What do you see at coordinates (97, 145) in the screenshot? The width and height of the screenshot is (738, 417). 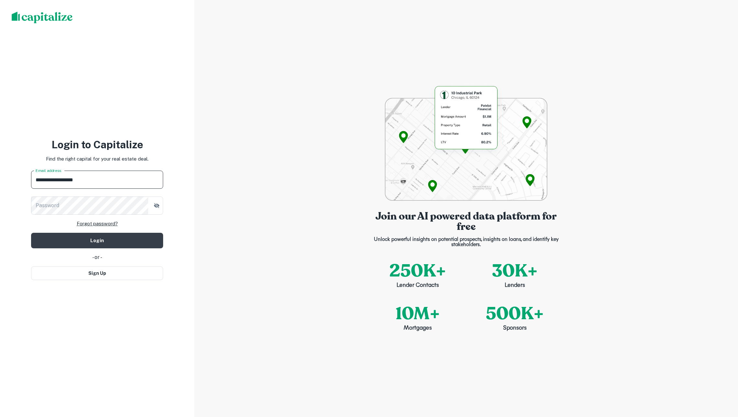 I see `h3: Login to Capitalize` at bounding box center [97, 145].